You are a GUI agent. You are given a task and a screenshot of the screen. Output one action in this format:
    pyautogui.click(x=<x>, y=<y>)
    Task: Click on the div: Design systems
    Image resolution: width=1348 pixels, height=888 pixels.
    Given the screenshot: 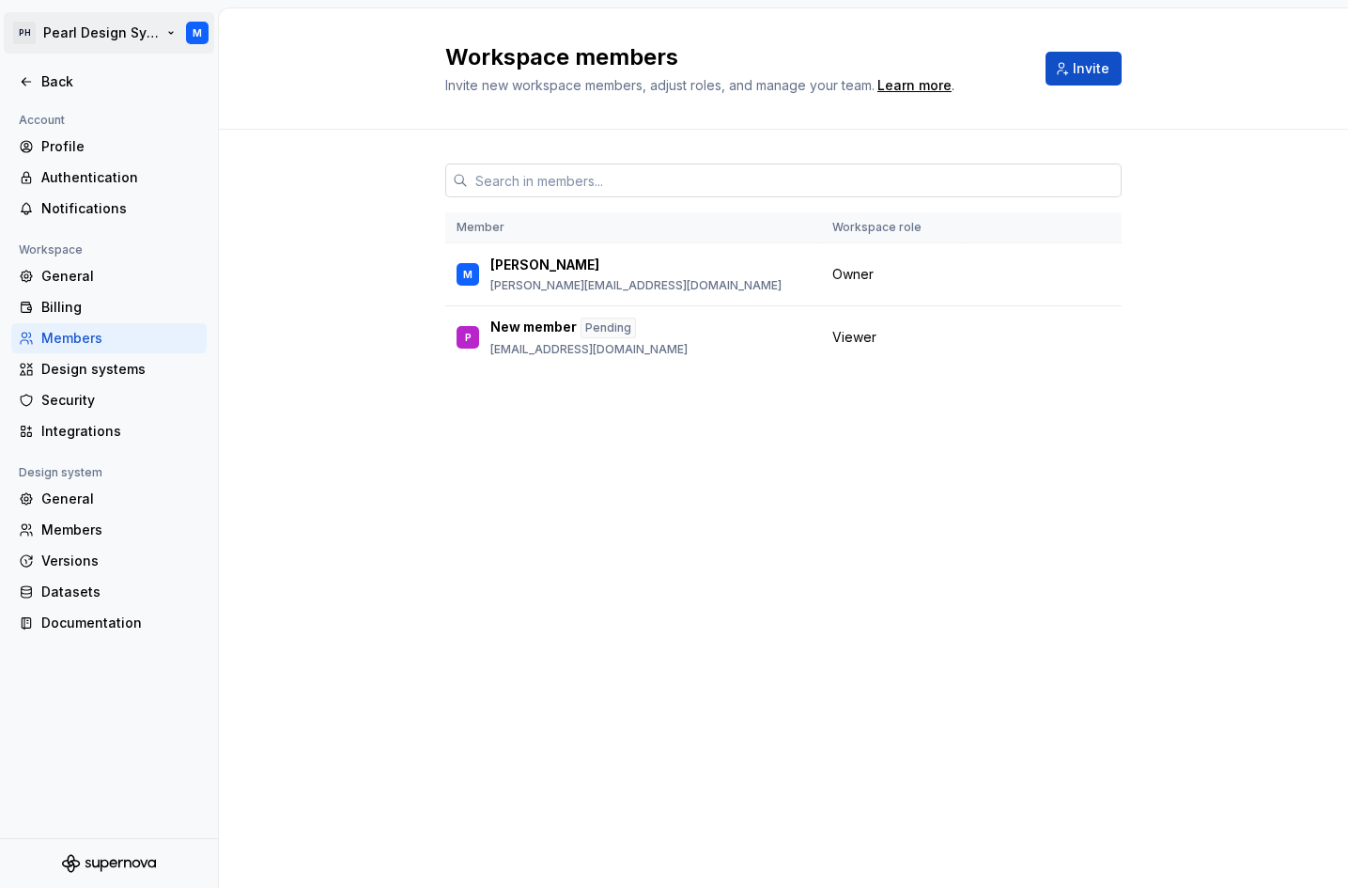 What is the action you would take?
    pyautogui.click(x=120, y=369)
    